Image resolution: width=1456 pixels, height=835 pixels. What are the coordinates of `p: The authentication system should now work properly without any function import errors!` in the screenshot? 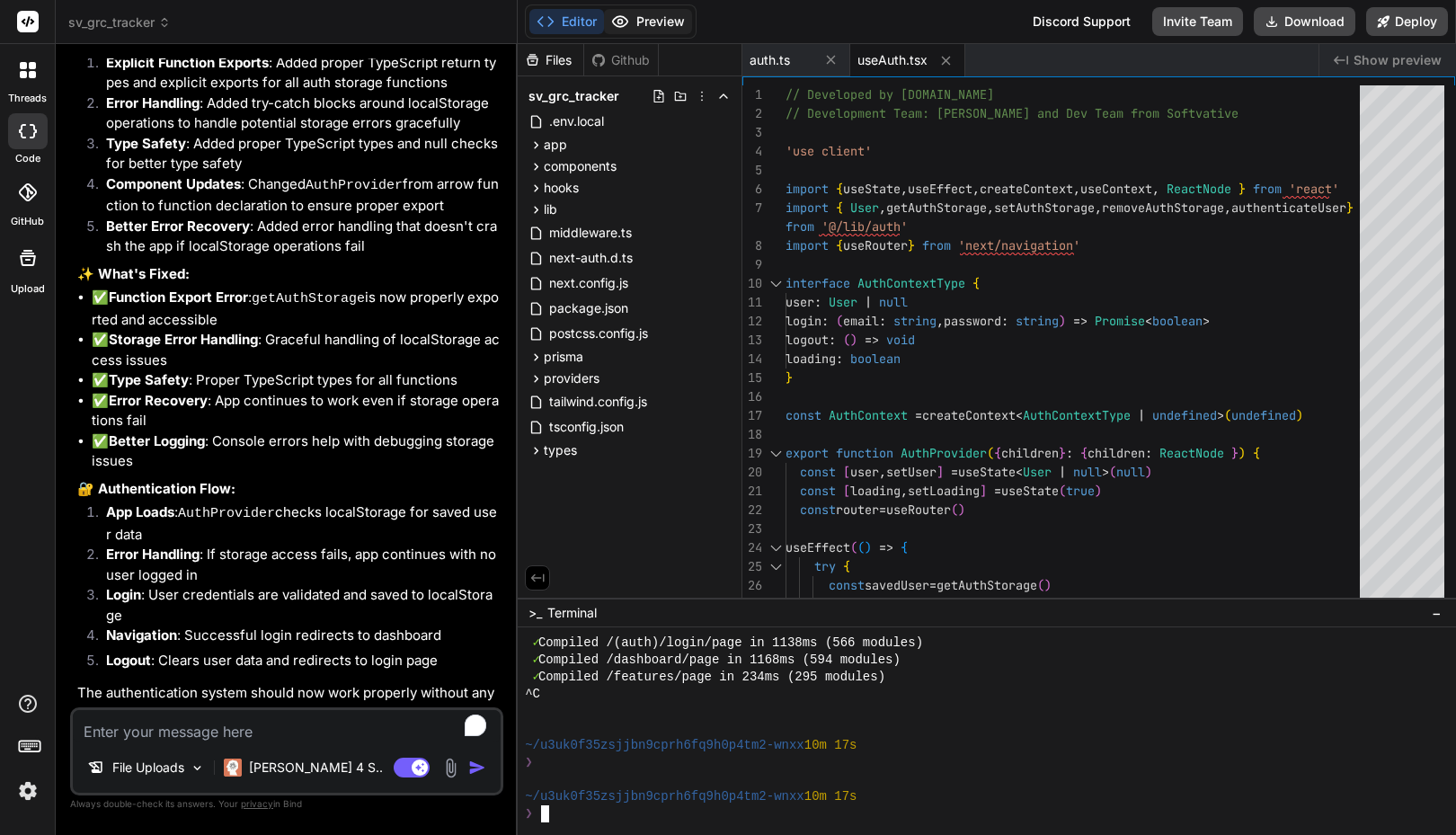 It's located at (288, 703).